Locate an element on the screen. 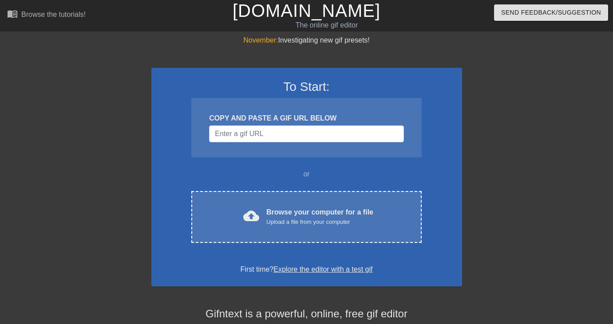  div: First time? is located at coordinates (307, 270).